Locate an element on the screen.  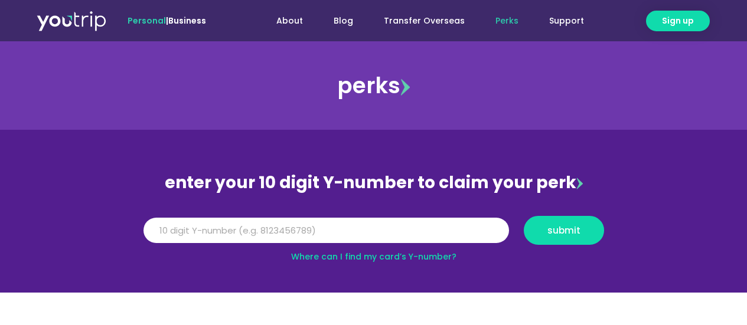
a: Transfer Overseas is located at coordinates (424, 21).